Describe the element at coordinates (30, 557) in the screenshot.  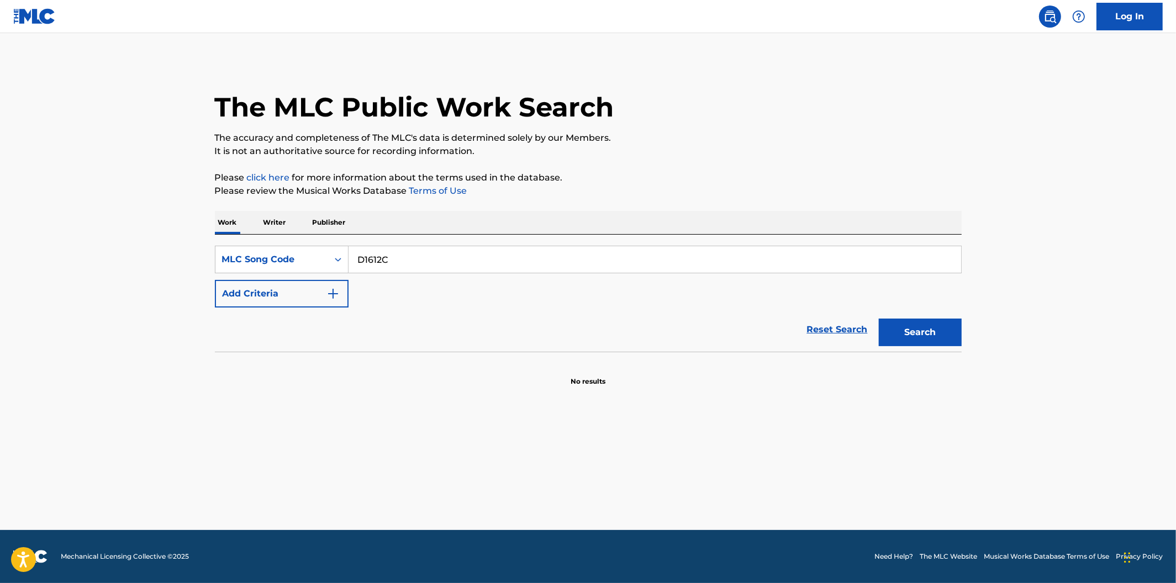
I see `img: logo` at that location.